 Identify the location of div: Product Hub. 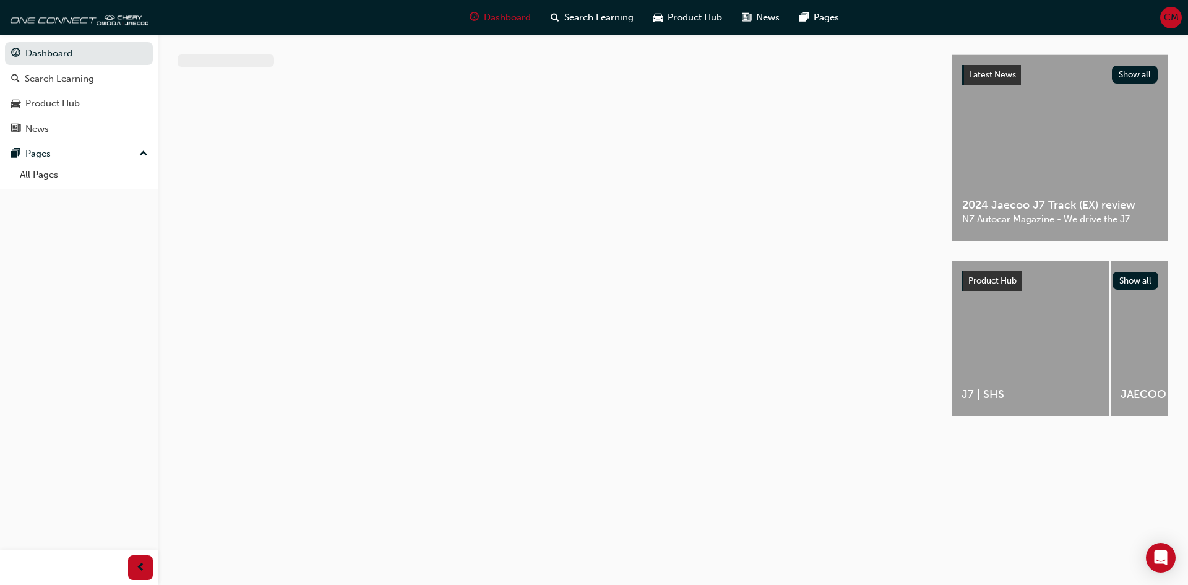
(53, 103).